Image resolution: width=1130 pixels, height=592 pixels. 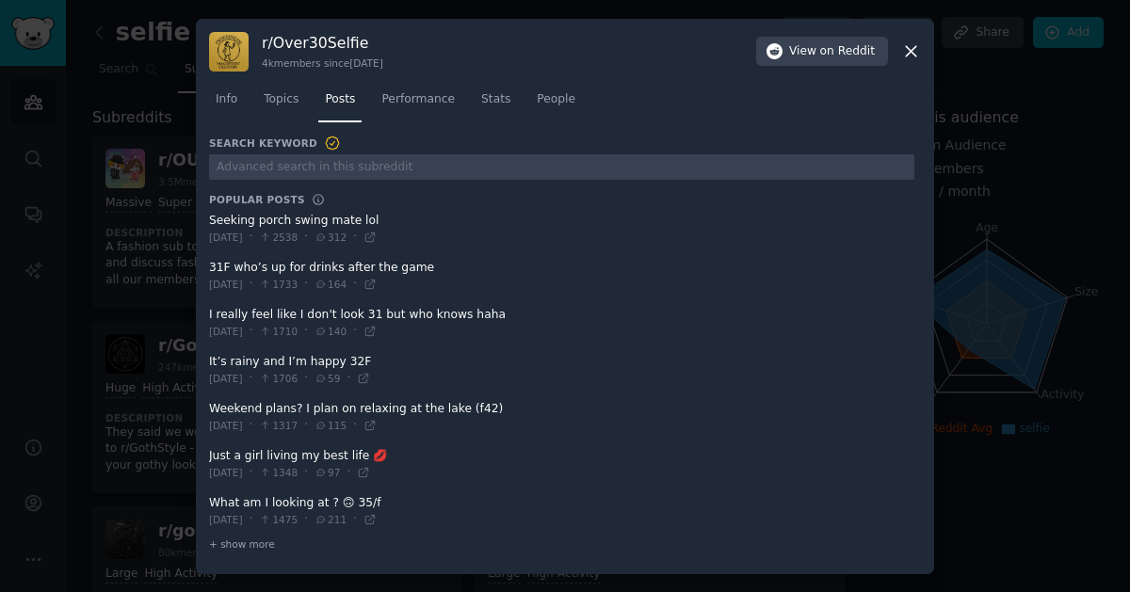 What do you see at coordinates (322, 42) in the screenshot?
I see `h3: r/ Over30Selfie` at bounding box center [322, 42].